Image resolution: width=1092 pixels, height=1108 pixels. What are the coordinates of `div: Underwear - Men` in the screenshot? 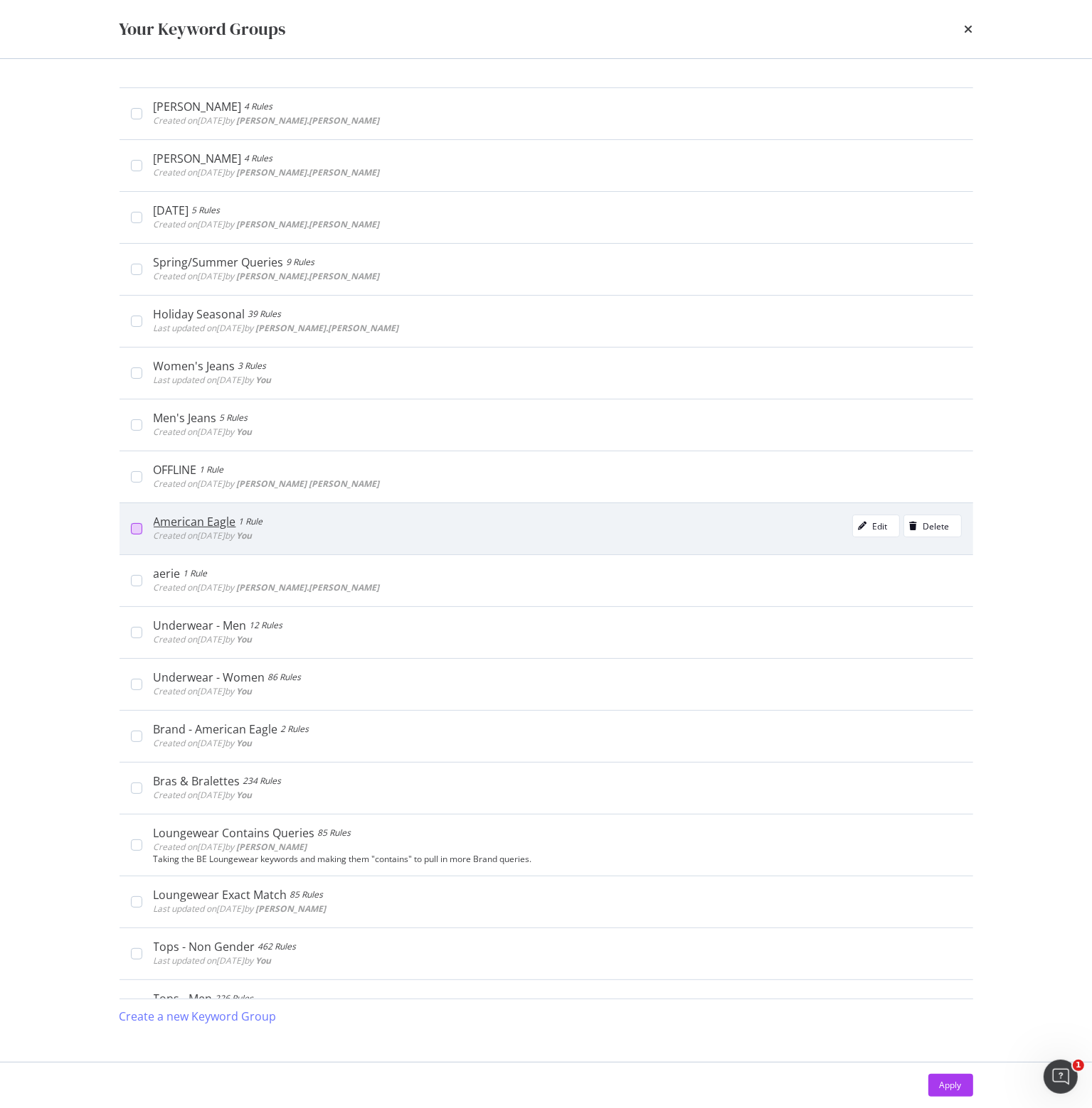 It's located at (200, 625).